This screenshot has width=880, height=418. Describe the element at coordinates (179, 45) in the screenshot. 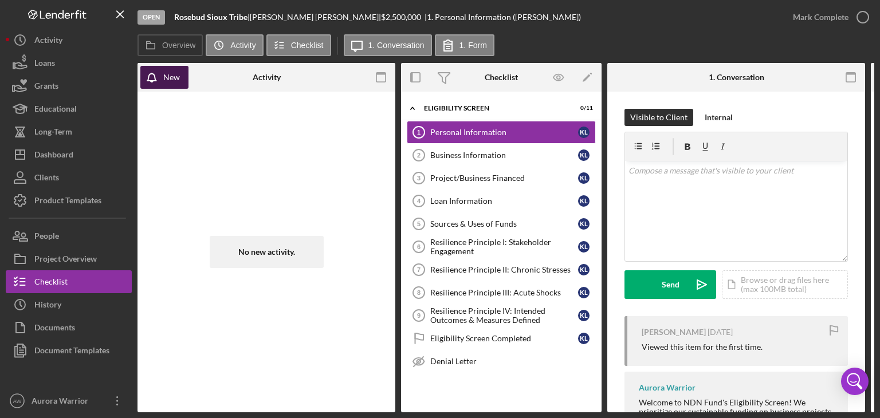

I see `label: Overview` at that location.